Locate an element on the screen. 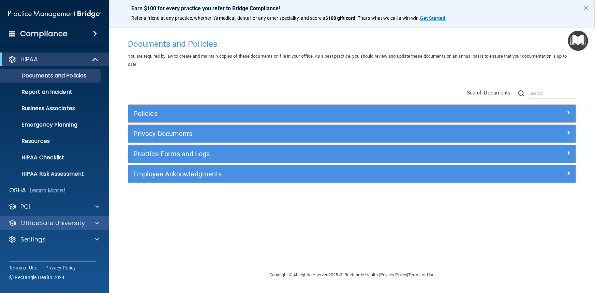 The height and width of the screenshot is (293, 595). h5: Practice Forms and Logs is located at coordinates (296, 154).